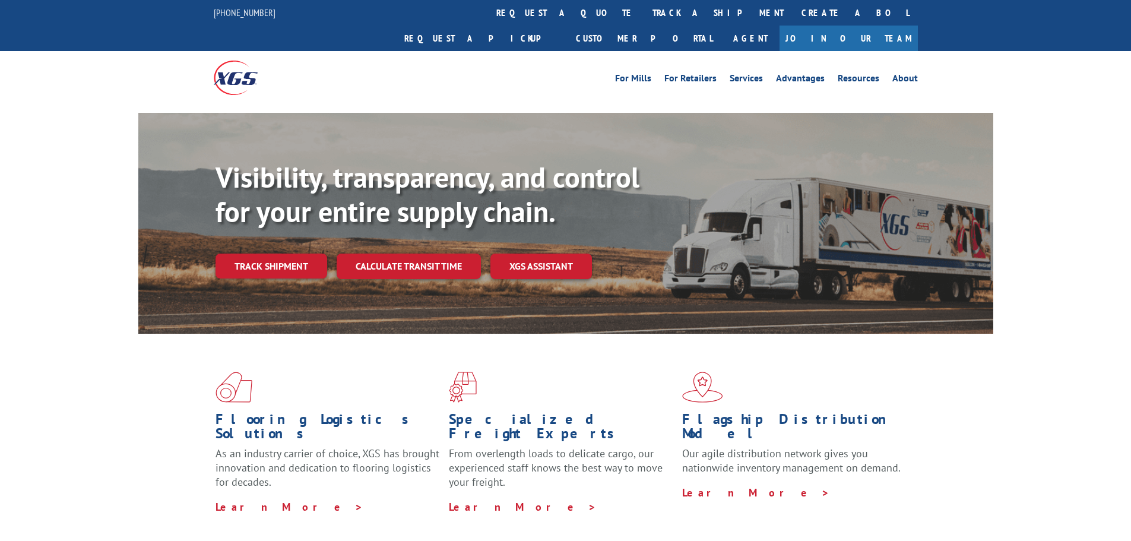 Image resolution: width=1131 pixels, height=541 pixels. Describe the element at coordinates (801, 80) in the screenshot. I see `a: Advantages` at that location.